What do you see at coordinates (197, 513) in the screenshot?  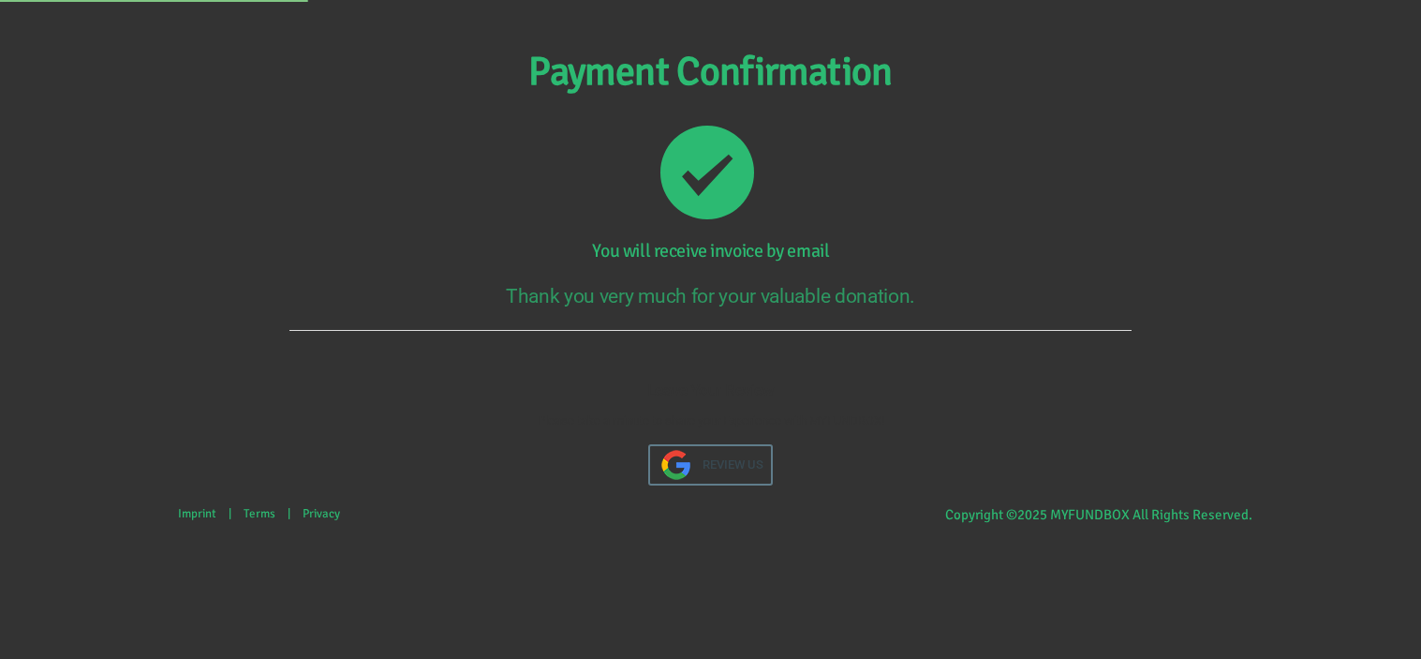 I see `a: Imprint` at bounding box center [197, 513].